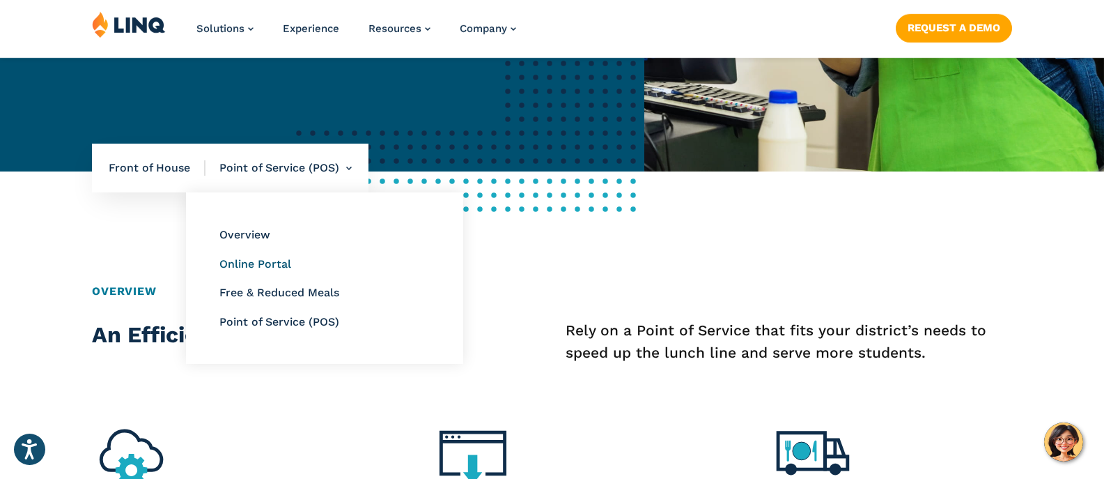 The width and height of the screenshot is (1104, 479). Describe the element at coordinates (129, 24) in the screenshot. I see `img: LINQ | K‑12 Software` at that location.